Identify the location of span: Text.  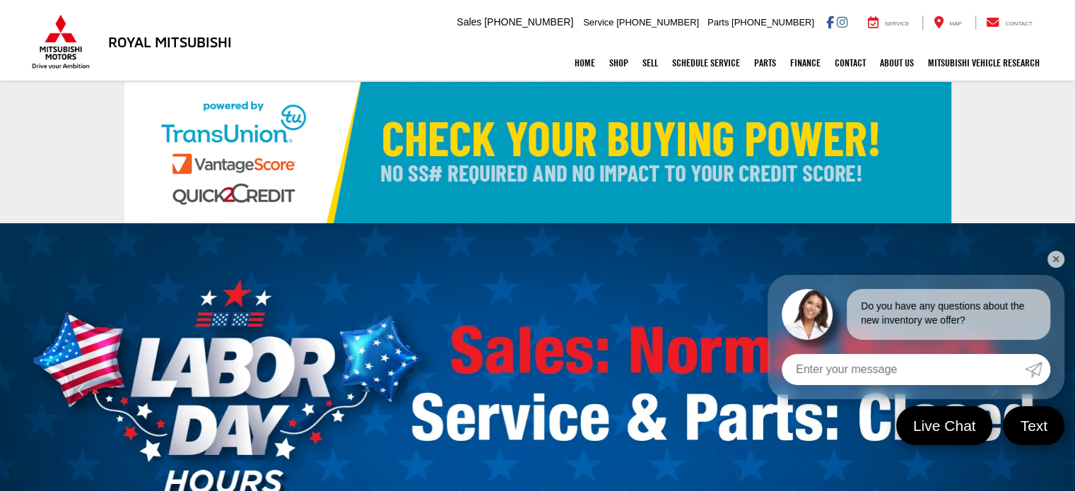
(1033, 425).